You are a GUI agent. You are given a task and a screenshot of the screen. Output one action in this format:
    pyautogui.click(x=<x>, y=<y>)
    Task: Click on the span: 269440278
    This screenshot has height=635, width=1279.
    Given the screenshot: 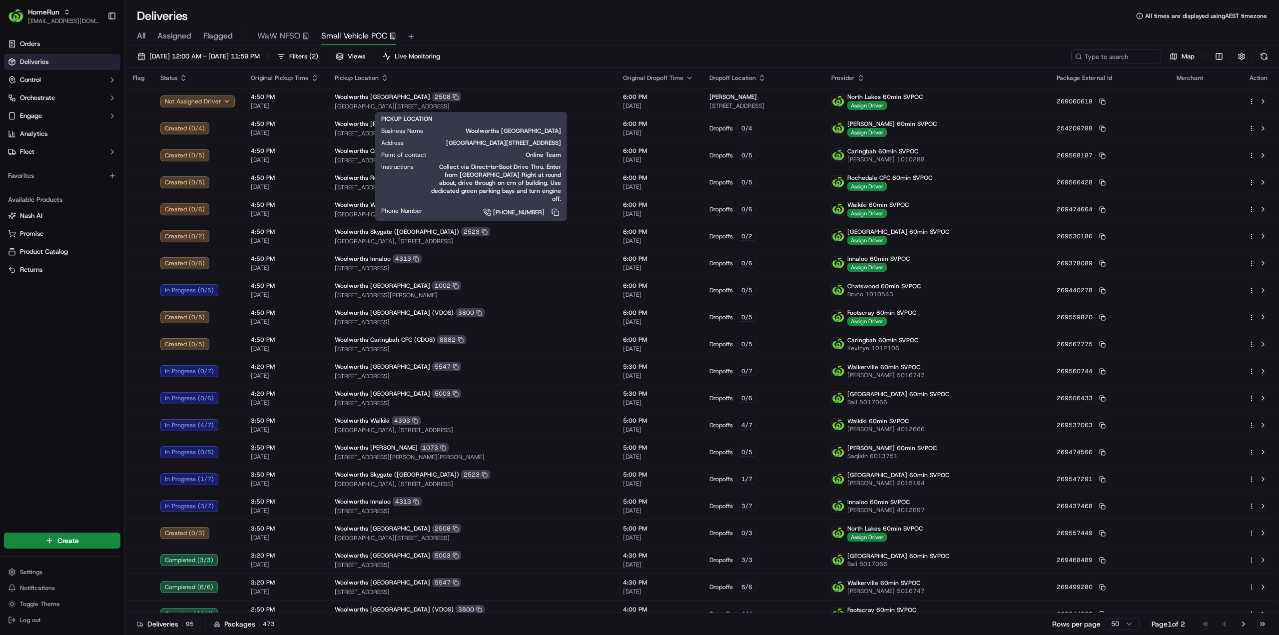 What is the action you would take?
    pyautogui.click(x=1075, y=290)
    